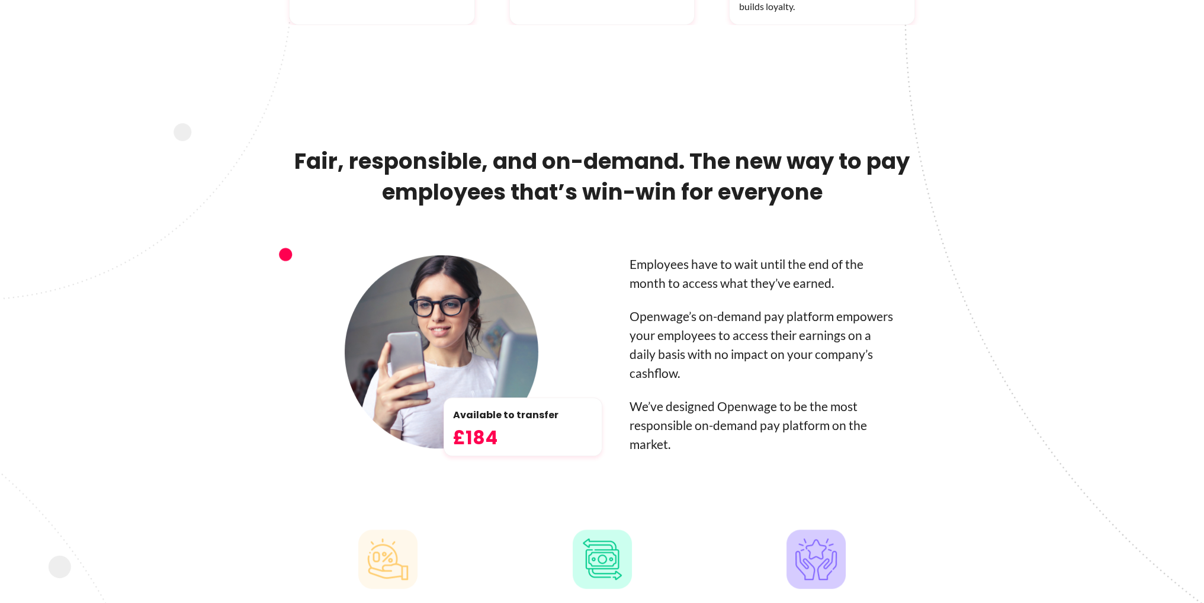  I want to click on h5: £184, so click(523, 438).